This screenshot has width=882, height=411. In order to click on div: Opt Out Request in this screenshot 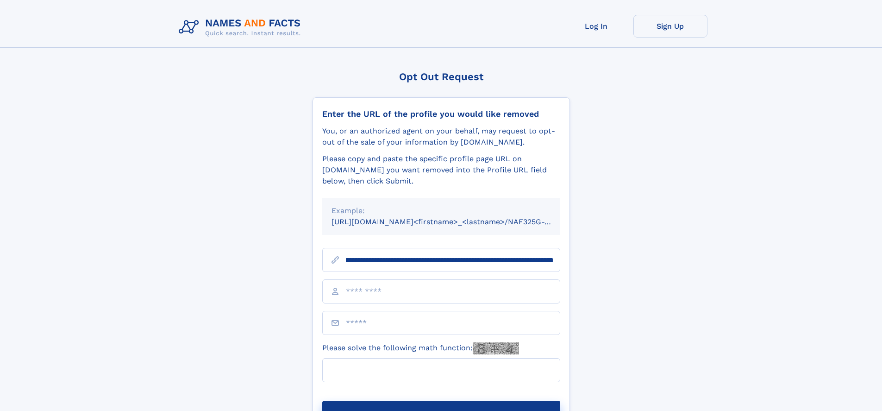, I will do `click(441, 76)`.